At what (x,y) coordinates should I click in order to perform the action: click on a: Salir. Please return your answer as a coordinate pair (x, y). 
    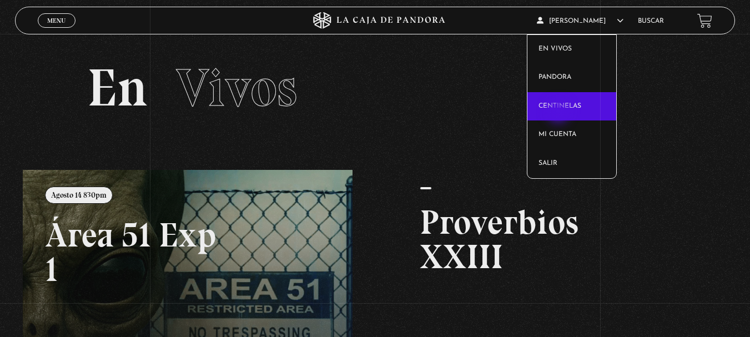
    Looking at the image, I should click on (572, 164).